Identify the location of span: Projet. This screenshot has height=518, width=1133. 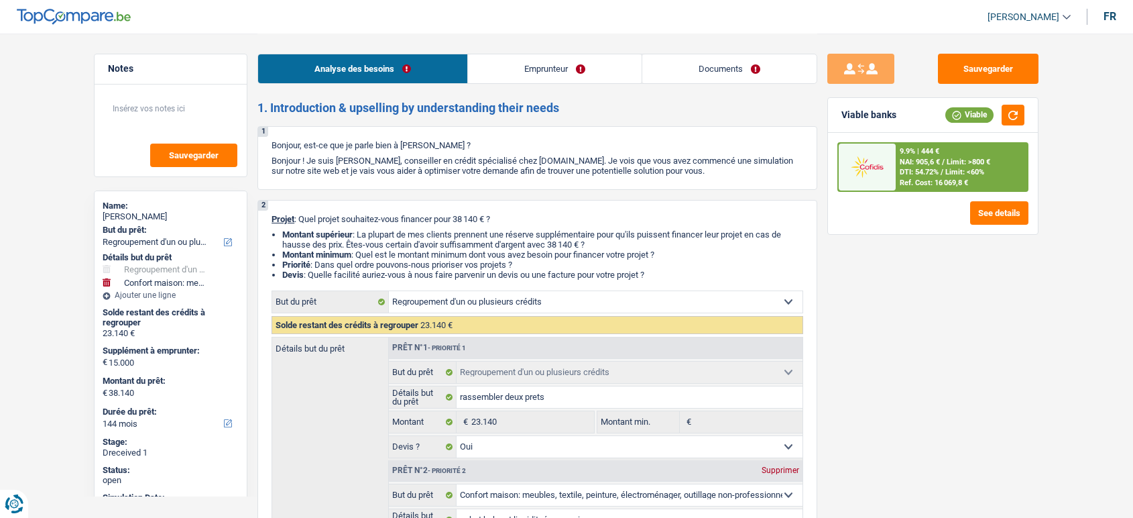
(283, 219).